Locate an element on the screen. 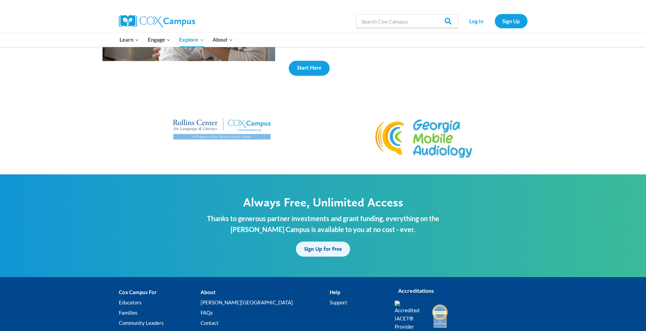  a: Sign Up for Free is located at coordinates (323, 249).